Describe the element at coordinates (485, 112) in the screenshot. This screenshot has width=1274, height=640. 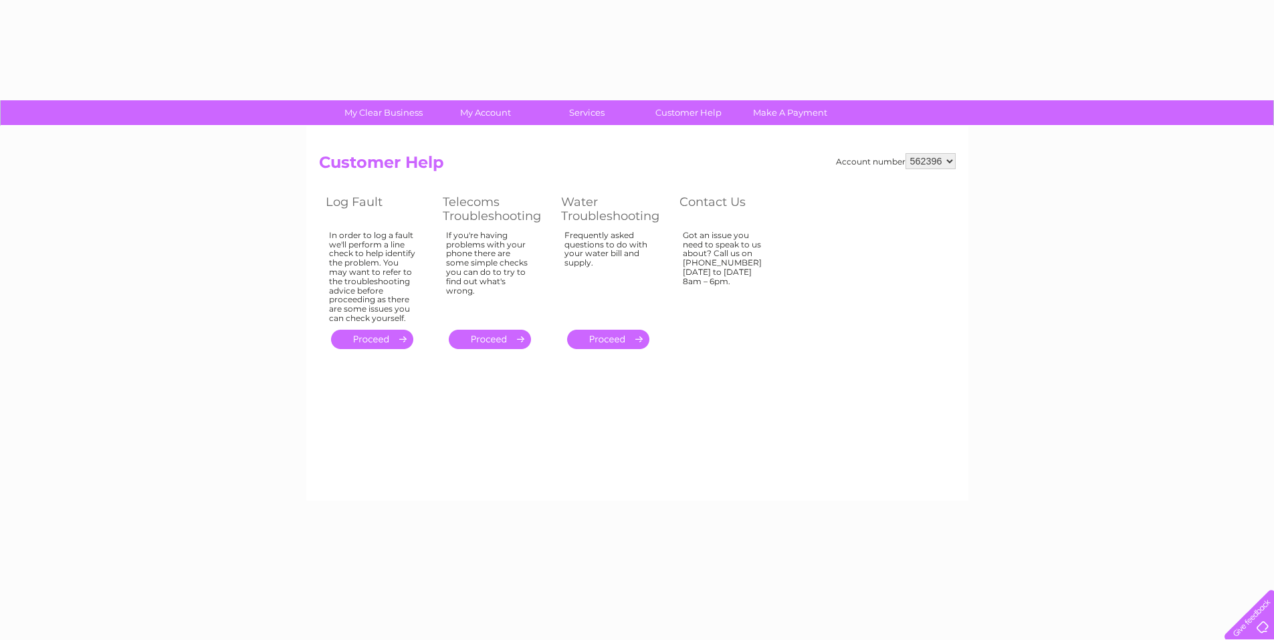
I see `a: My Account` at that location.